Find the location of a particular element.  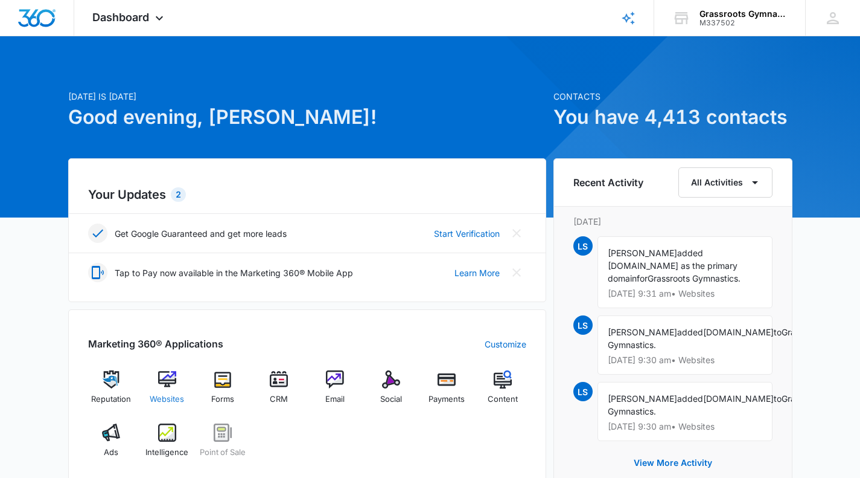

span: Email is located at coordinates (335, 399).